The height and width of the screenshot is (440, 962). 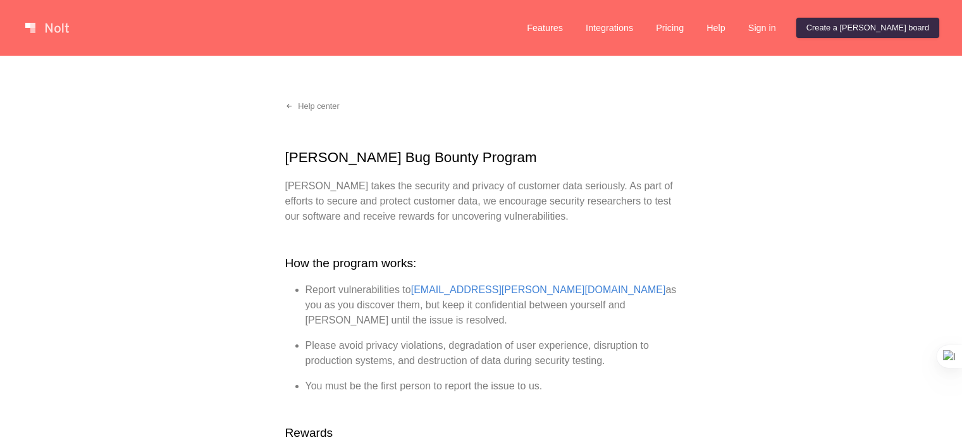 What do you see at coordinates (491, 353) in the screenshot?
I see `li: Please avoid privacy violations, degradation of user experience, disruption to production systems...` at bounding box center [491, 353].